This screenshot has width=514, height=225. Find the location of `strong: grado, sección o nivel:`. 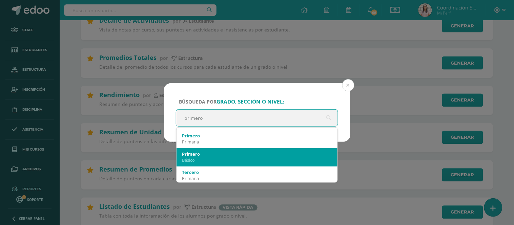

strong: grado, sección o nivel: is located at coordinates (251, 102).